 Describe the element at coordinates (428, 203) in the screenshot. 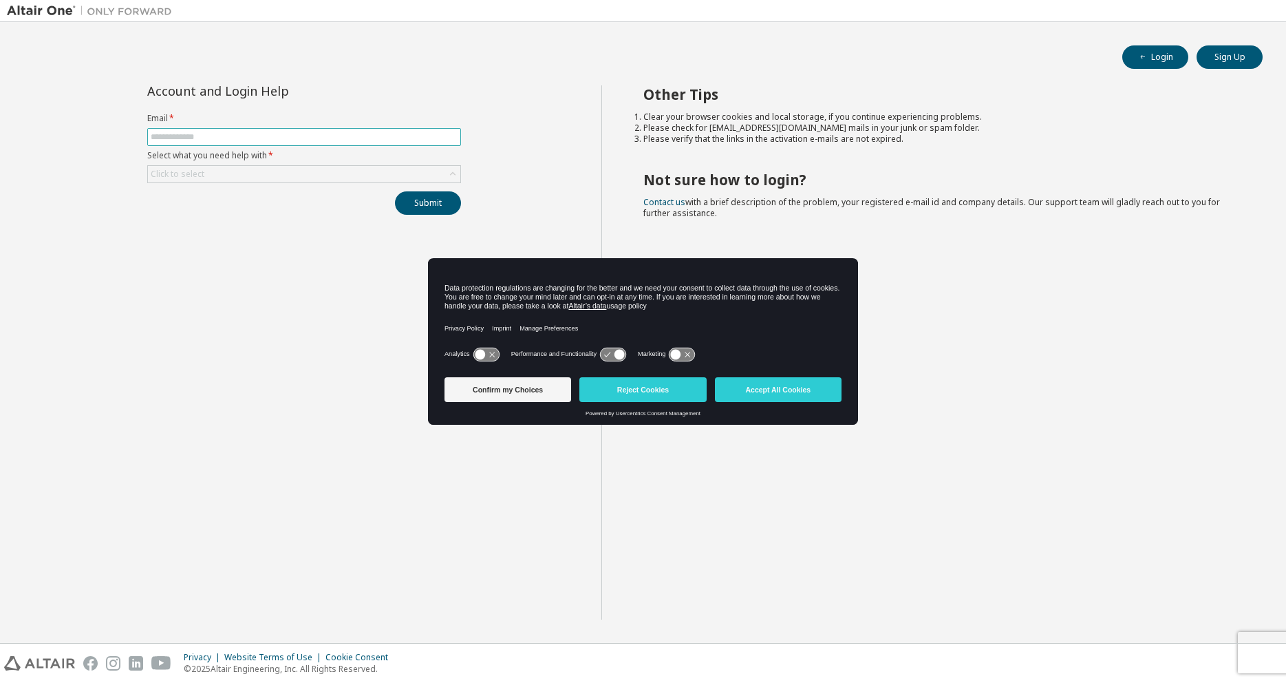

I see `button: Submit` at that location.